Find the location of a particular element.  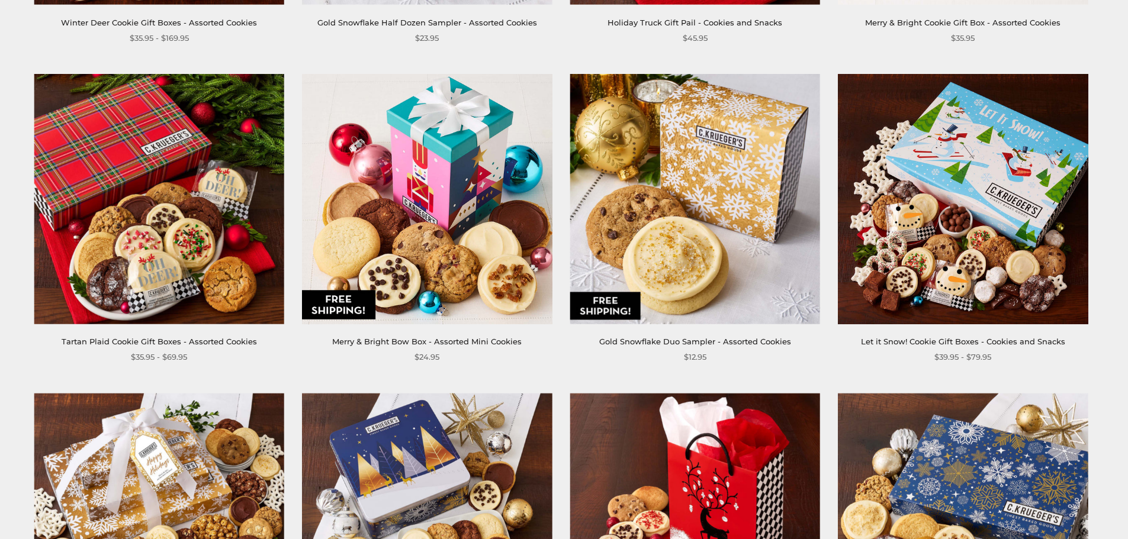

img: Gold Snowflake Duo Sampler - Assorted Cookies is located at coordinates (695, 199).